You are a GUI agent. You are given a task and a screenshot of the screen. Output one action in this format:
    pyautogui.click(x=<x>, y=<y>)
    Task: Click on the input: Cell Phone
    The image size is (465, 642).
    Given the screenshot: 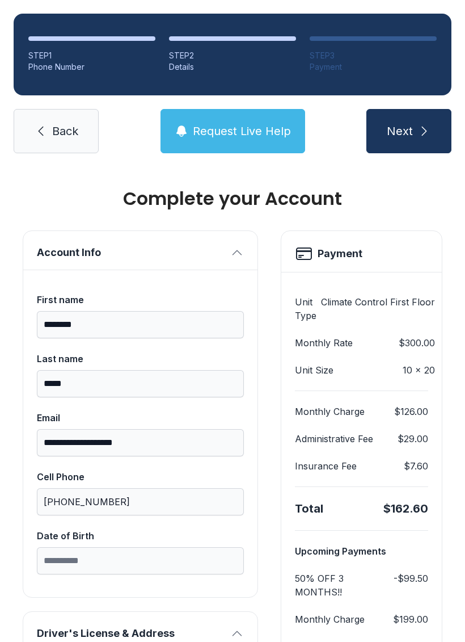 What is the action you would take?
    pyautogui.click(x=140, y=501)
    